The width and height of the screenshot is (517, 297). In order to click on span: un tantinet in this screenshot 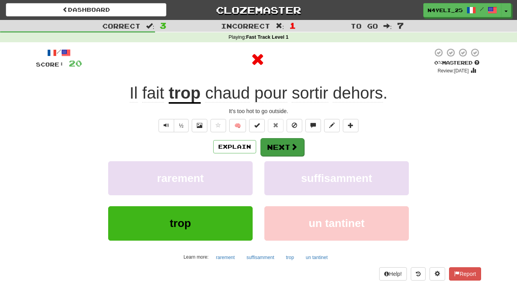, I will do `click(336, 223)`.